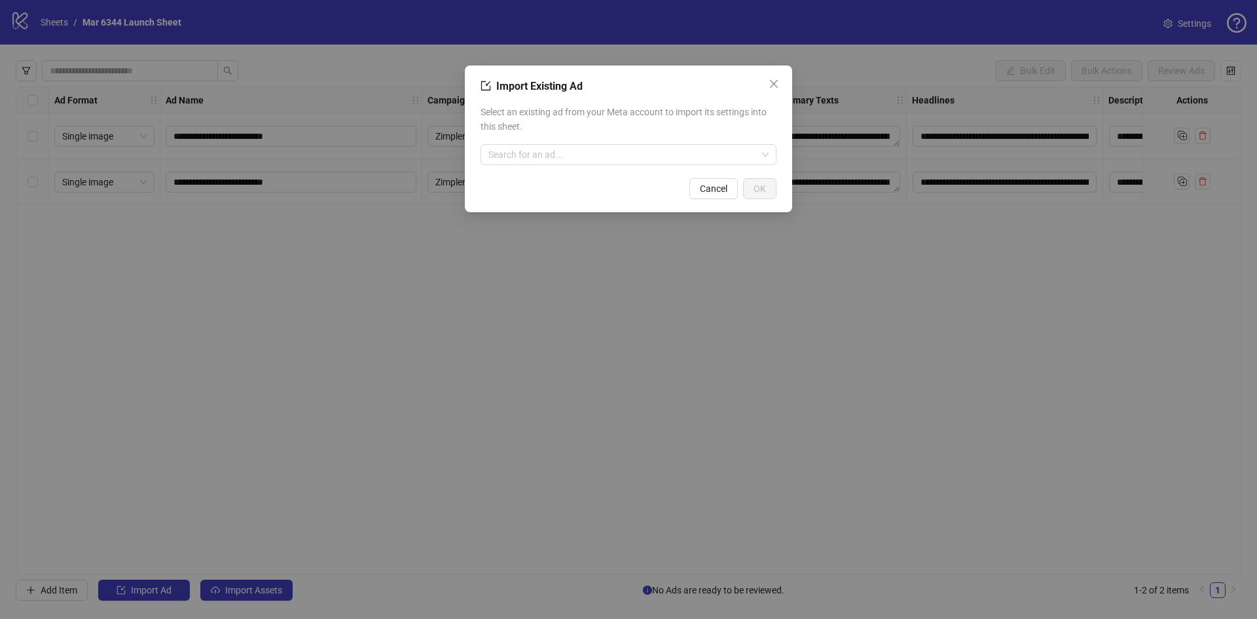  Describe the element at coordinates (774, 84) in the screenshot. I see `span: close` at that location.